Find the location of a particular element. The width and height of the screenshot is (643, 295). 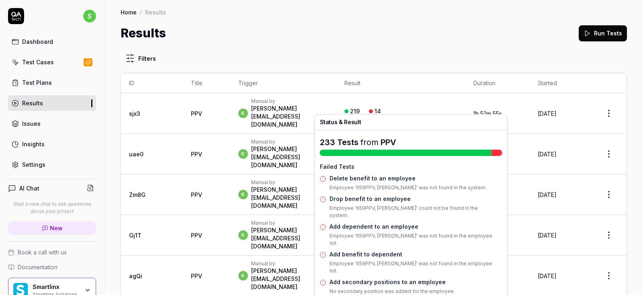

a: Add benefit to dependent is located at coordinates (366, 254).